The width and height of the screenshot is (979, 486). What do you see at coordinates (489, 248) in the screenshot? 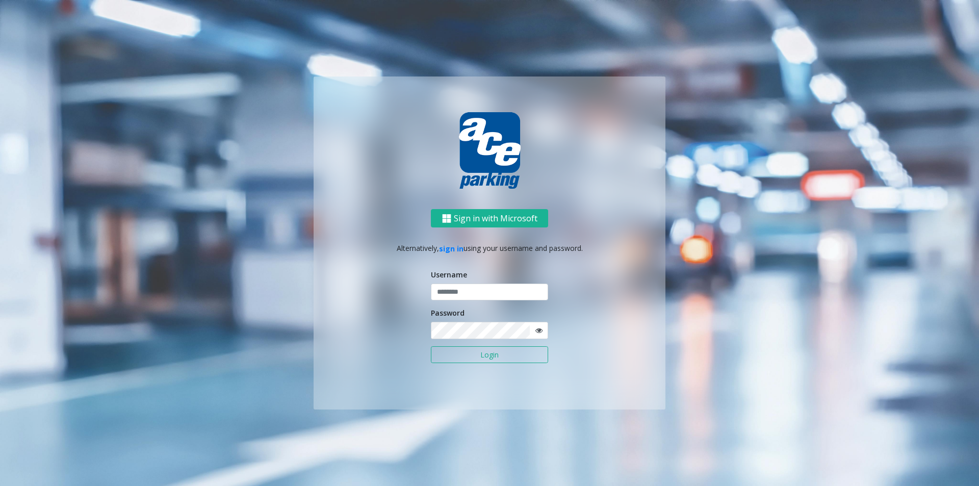
I see `p: Alternatively, using your username and password.` at bounding box center [489, 248].